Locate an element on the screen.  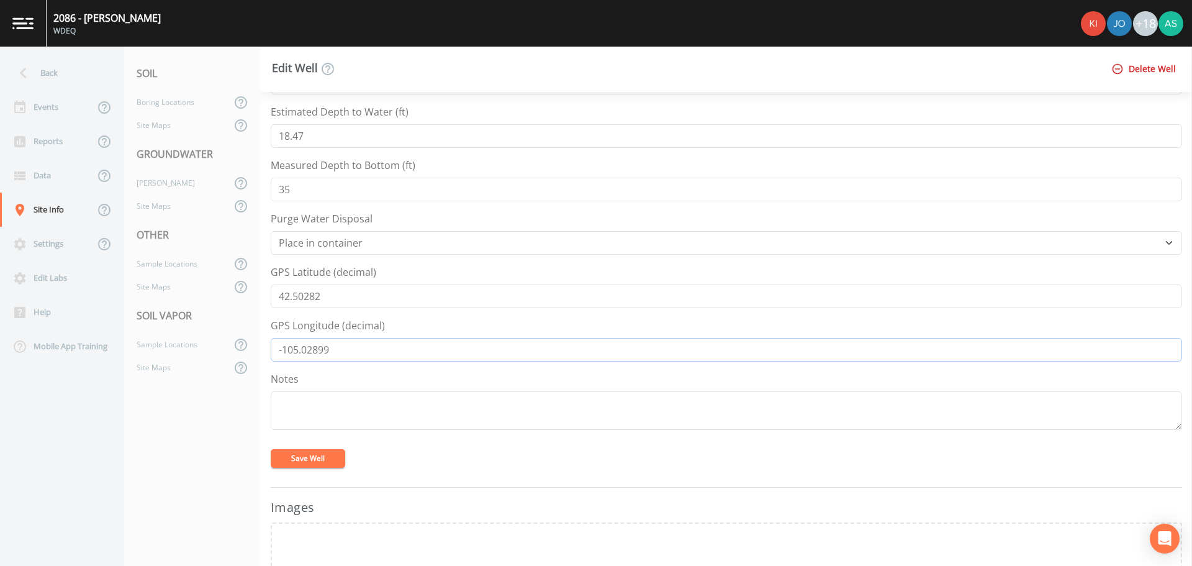
h3: Images is located at coordinates (726, 507).